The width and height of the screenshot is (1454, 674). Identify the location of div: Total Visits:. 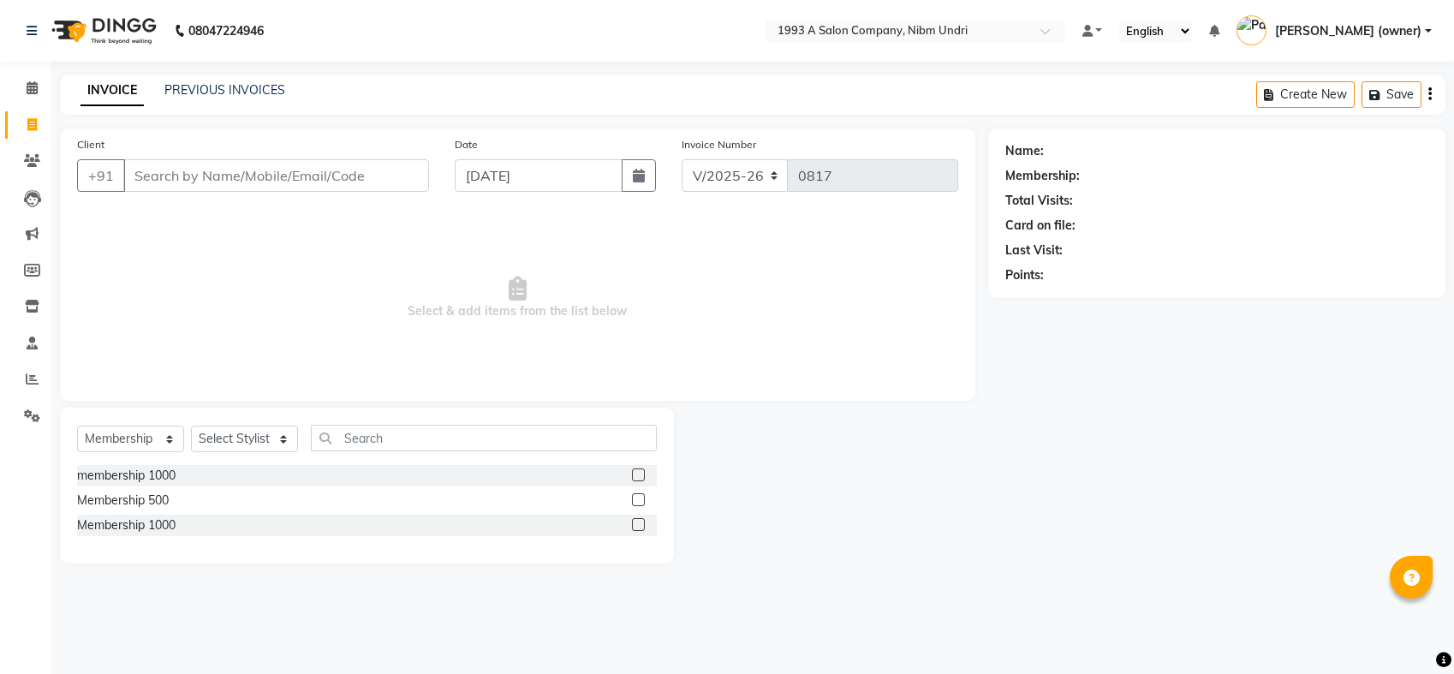
(1039, 200).